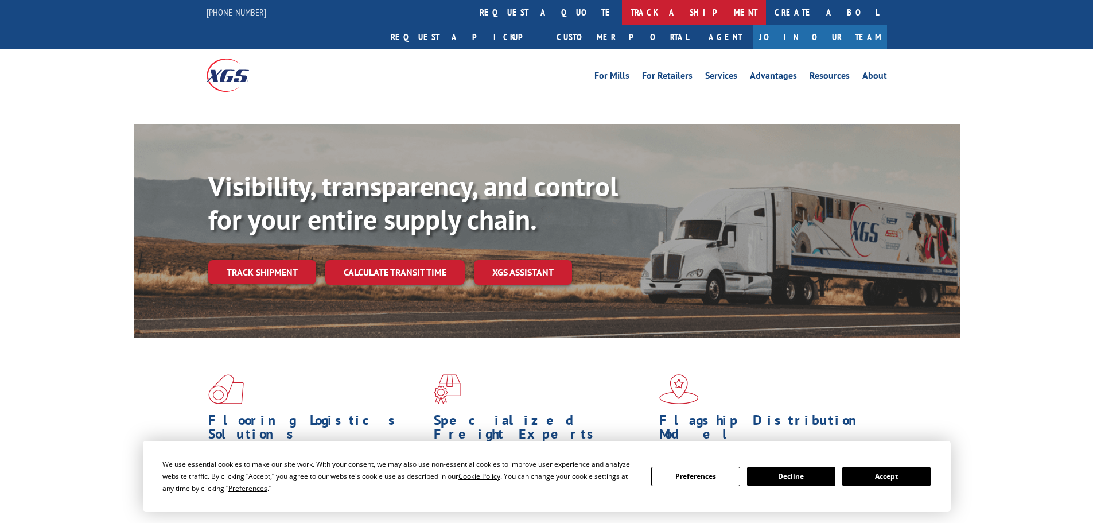 The width and height of the screenshot is (1093, 523). What do you see at coordinates (791, 476) in the screenshot?
I see `button: Decline` at bounding box center [791, 476].